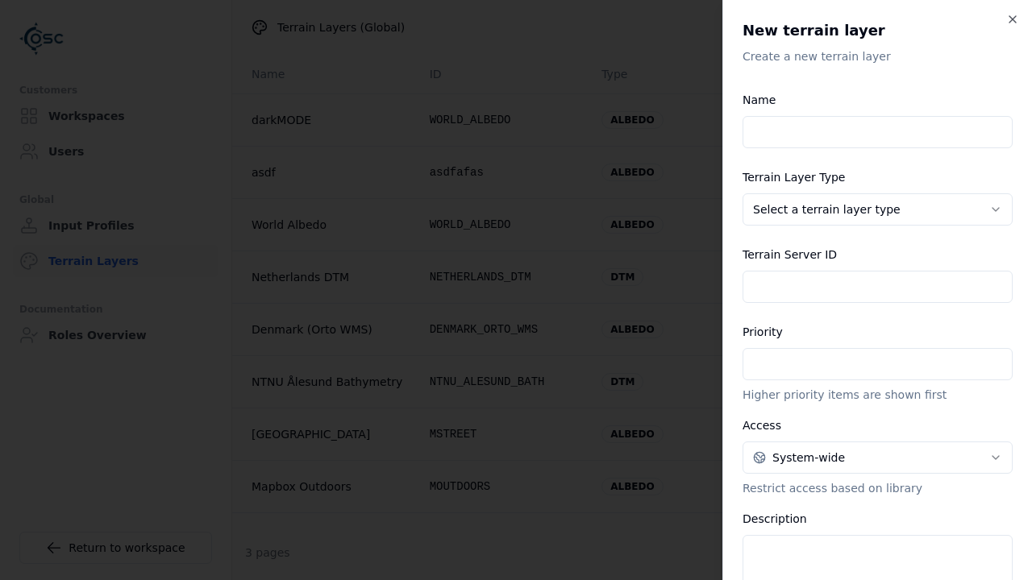 This screenshot has width=1032, height=580. Describe the element at coordinates (759, 100) in the screenshot. I see `label: Name` at that location.